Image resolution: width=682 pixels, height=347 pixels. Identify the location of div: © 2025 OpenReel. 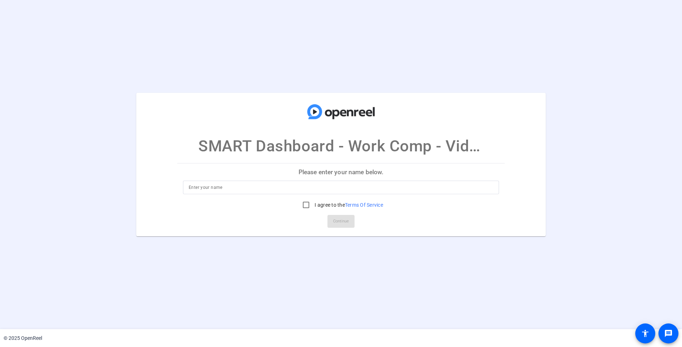
(23, 338).